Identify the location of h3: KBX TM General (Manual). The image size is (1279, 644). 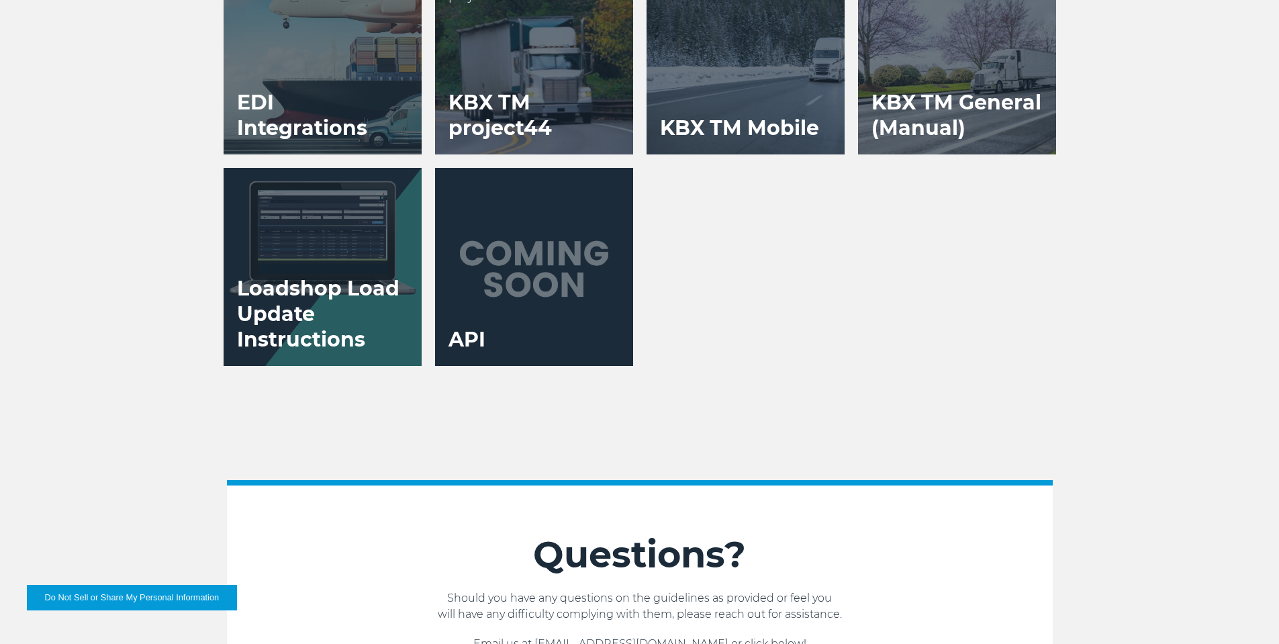
(957, 115).